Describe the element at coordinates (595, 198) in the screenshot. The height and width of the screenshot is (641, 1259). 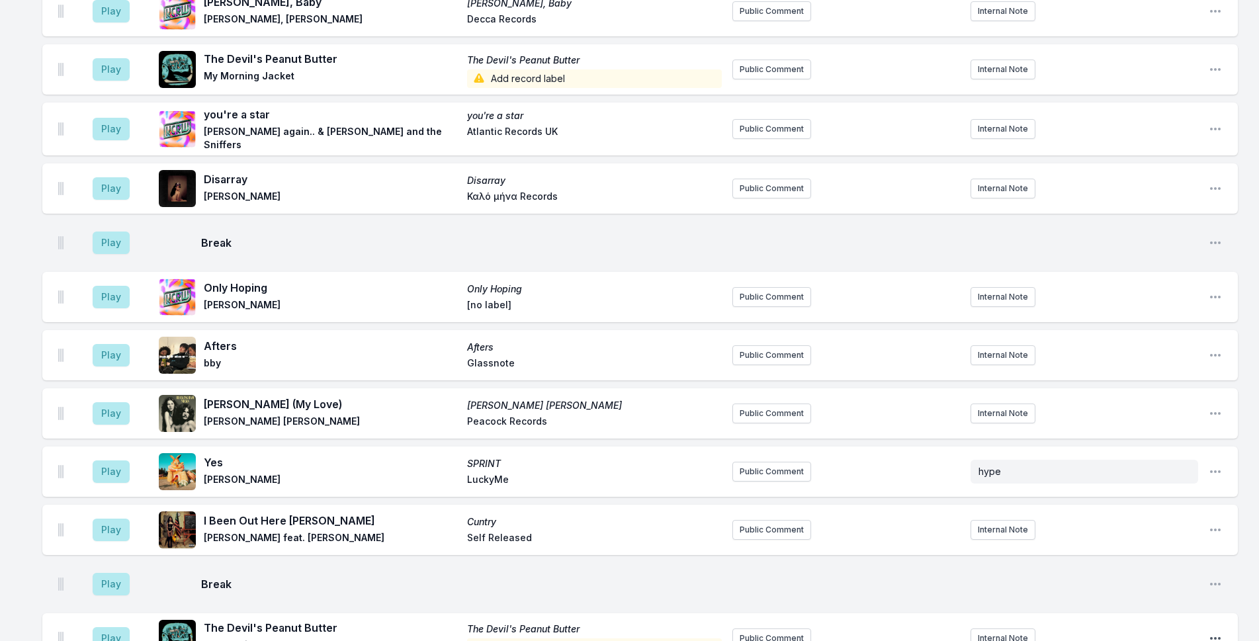
I see `span: Καλό μήνα Records` at that location.